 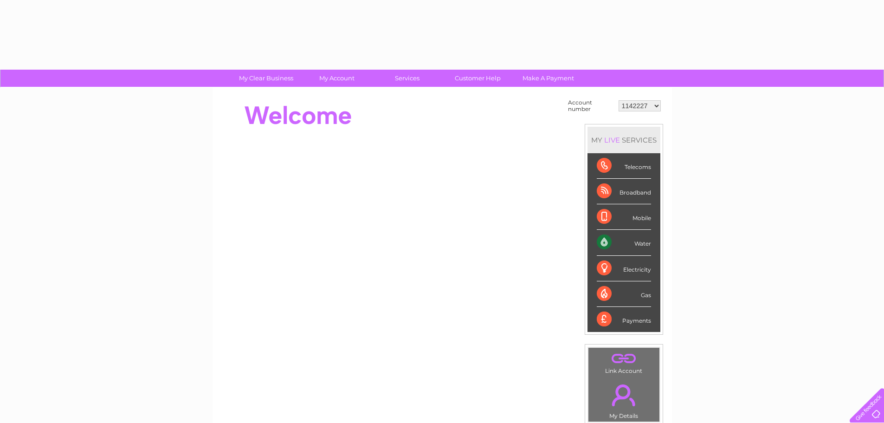 I want to click on td: Account number, so click(x=590, y=106).